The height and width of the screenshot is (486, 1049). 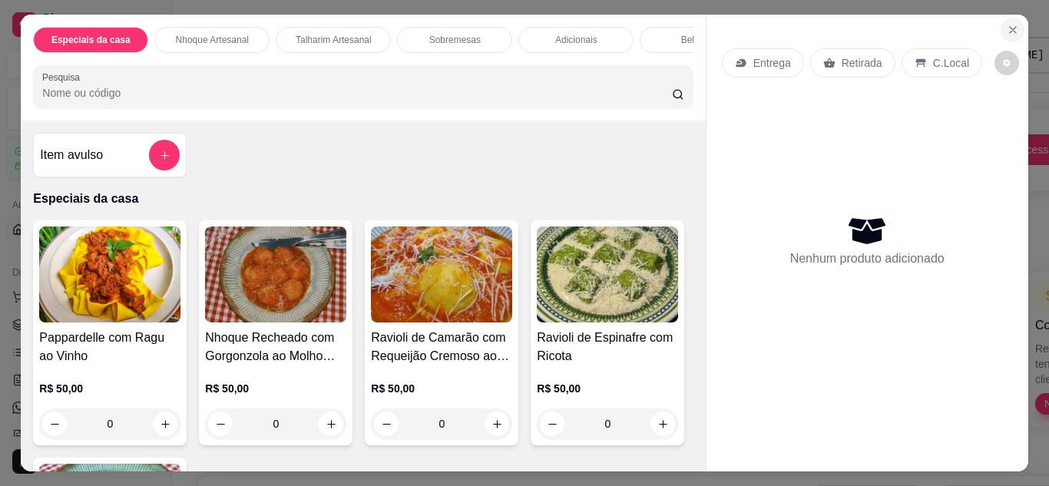 What do you see at coordinates (772, 63) in the screenshot?
I see `p: Entrega` at bounding box center [772, 63].